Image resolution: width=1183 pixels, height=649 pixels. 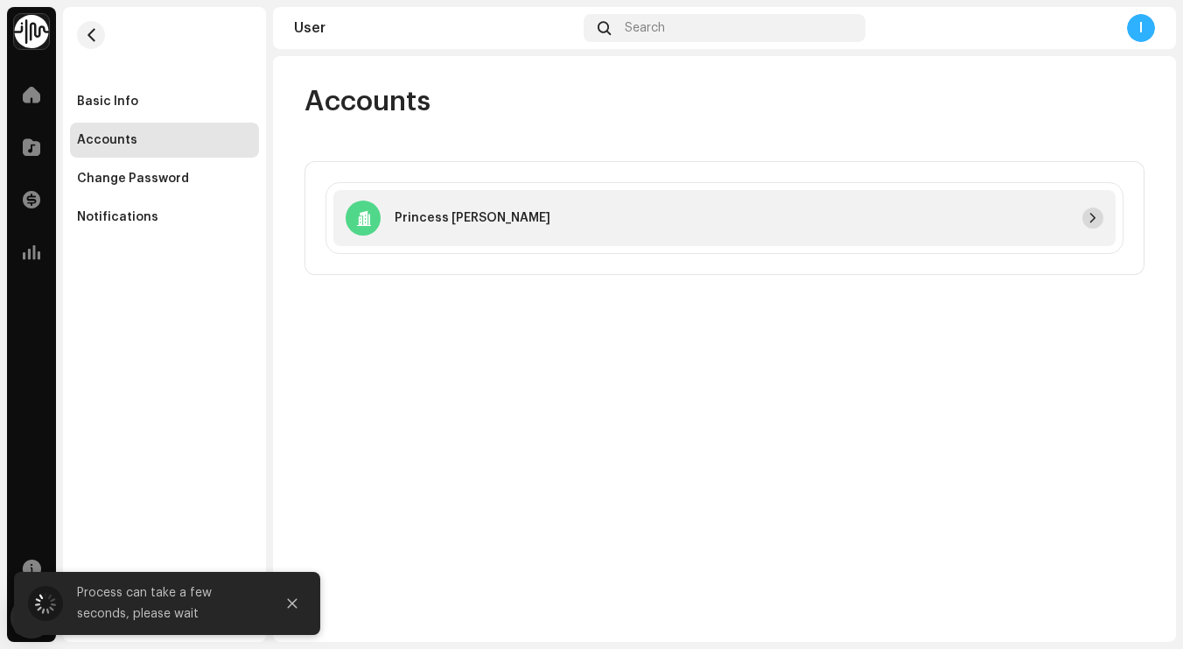 I want to click on div: Process can take a few seconds, please wait, so click(x=169, y=603).